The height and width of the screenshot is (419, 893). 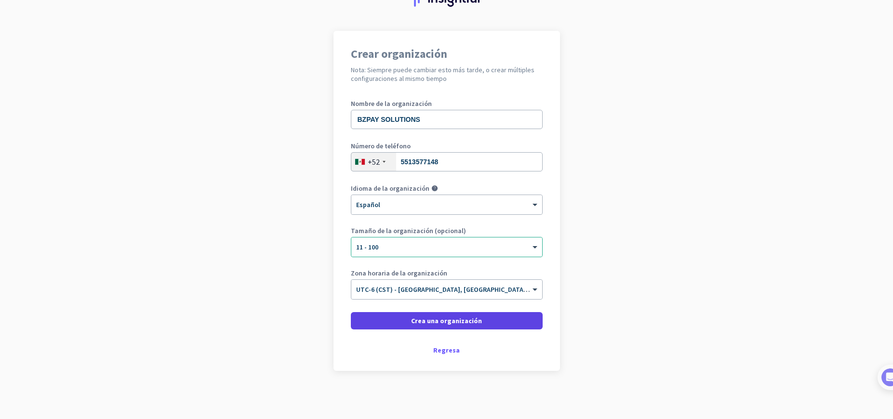 I want to click on h2: Nota: Siempre puede cambiar esto más tarde, o crear múltiples configuraciones al mismo tiempo, so click(x=447, y=74).